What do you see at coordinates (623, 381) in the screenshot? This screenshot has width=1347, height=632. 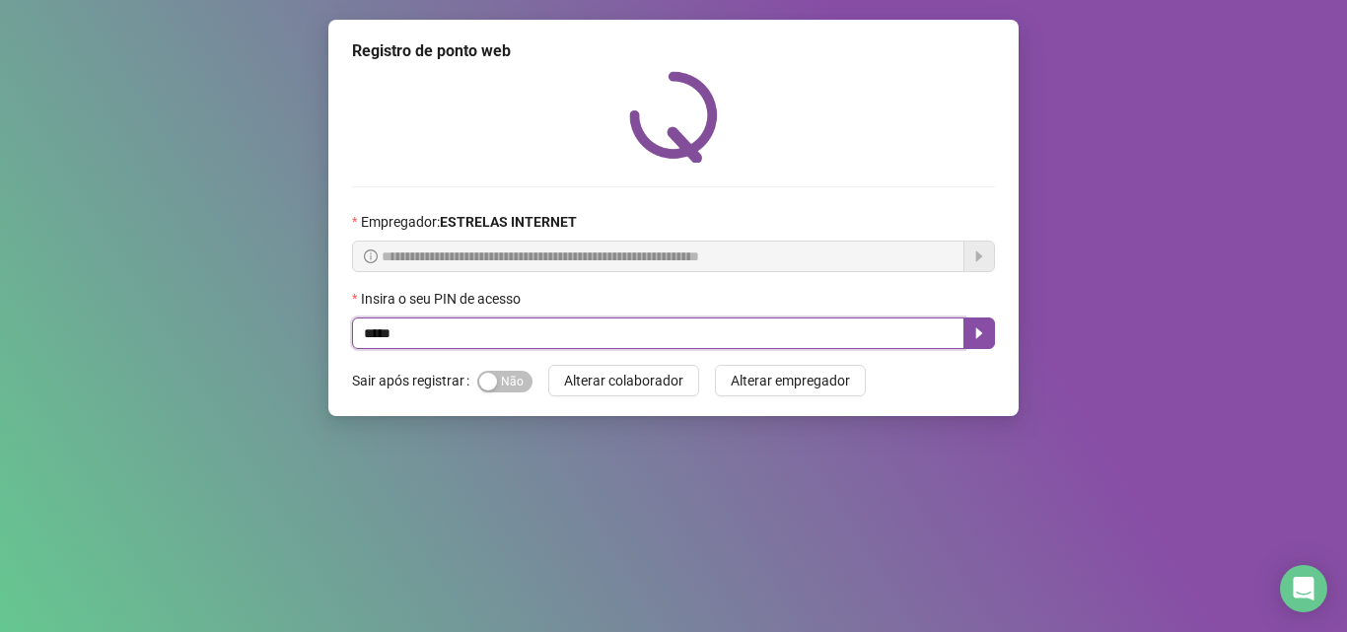 I see `span: Alterar colaborador` at bounding box center [623, 381].